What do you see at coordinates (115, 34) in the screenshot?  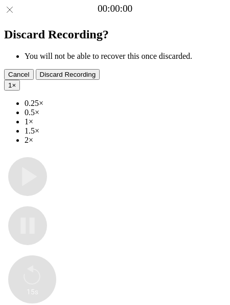 I see `h2: Discard Recording?` at bounding box center [115, 34].